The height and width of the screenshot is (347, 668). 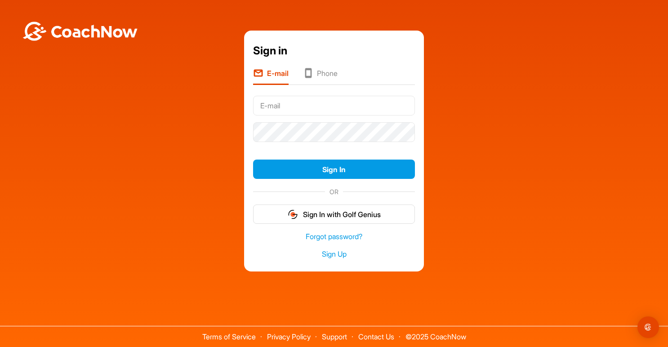 What do you see at coordinates (648, 327) in the screenshot?
I see `div: Open Intercom Messenger` at bounding box center [648, 327].